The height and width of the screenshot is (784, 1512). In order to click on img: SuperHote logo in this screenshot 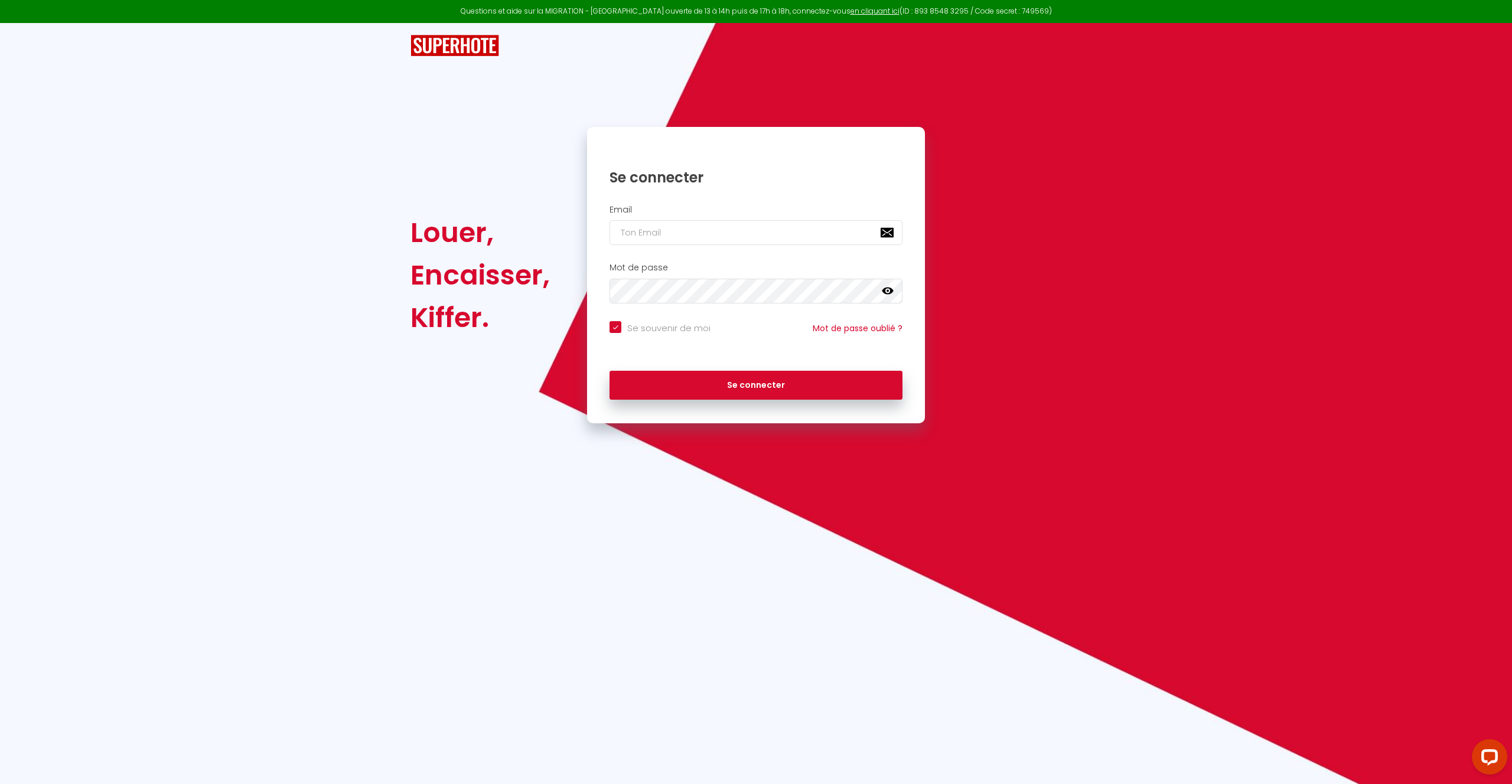, I will do `click(455, 46)`.